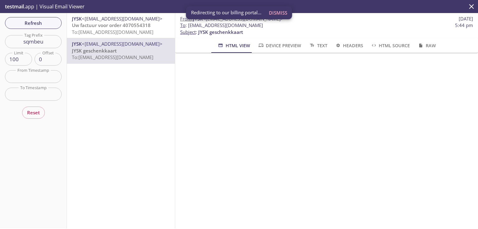 This screenshot has height=229, width=478. I want to click on span: Dismiss, so click(278, 13).